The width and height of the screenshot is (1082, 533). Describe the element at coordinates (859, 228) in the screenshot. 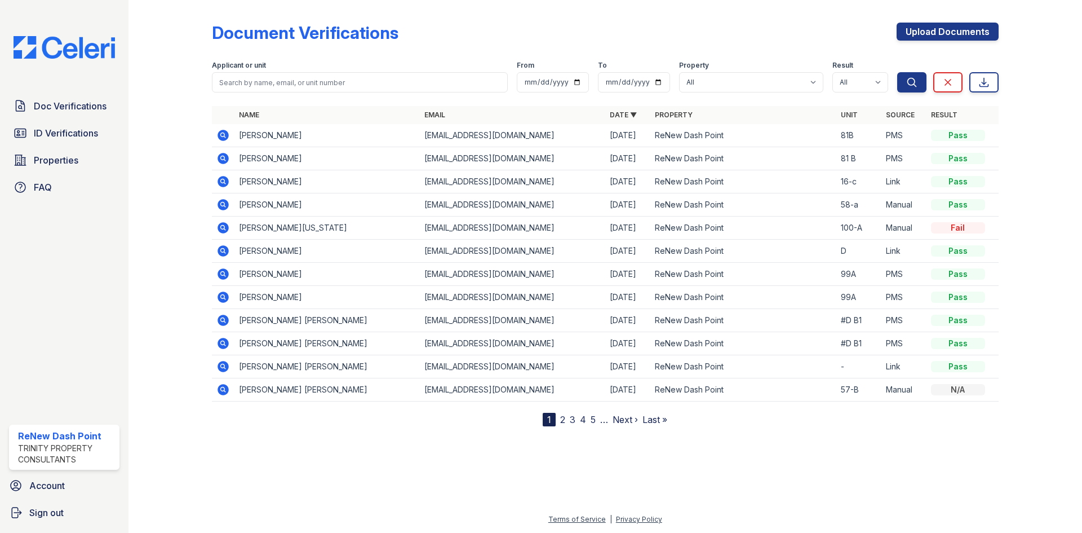

I see `td: 100-A` at that location.